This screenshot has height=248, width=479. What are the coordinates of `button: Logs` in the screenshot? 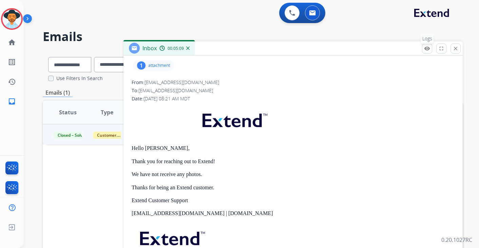 It's located at (427, 49).